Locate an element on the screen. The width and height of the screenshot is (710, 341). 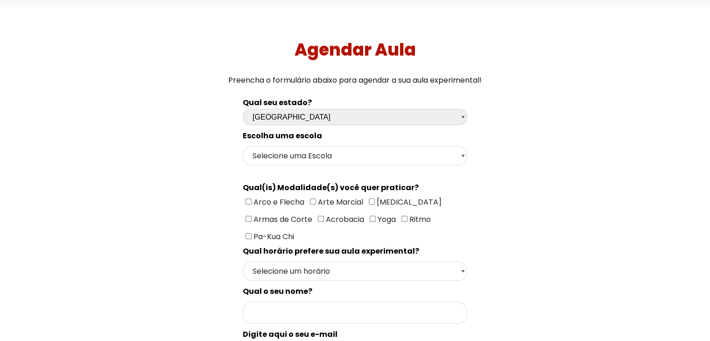
input: Armas de Corte is located at coordinates (248, 219).